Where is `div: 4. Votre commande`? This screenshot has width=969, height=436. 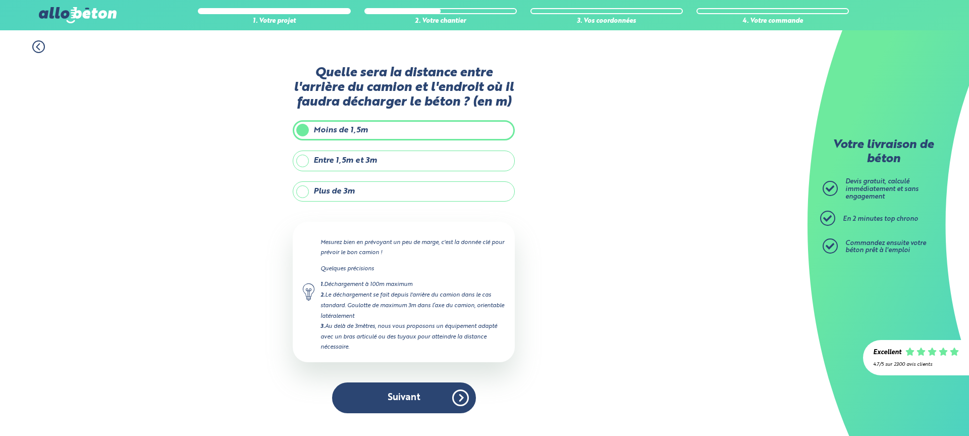 div: 4. Votre commande is located at coordinates (773, 21).